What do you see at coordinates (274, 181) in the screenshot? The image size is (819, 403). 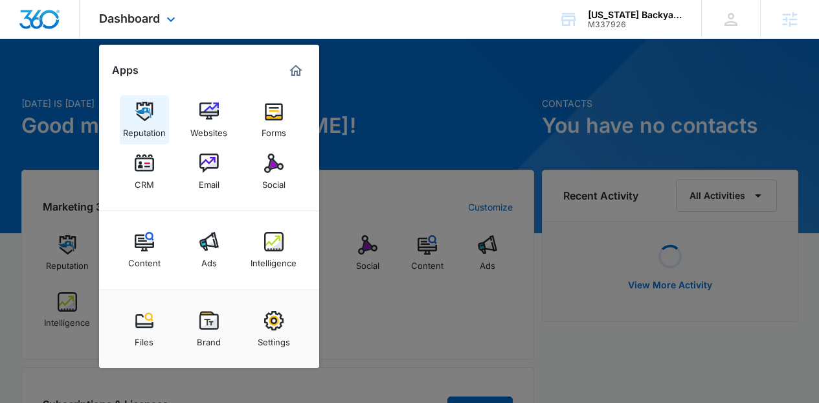 I see `div: Social` at bounding box center [274, 181].